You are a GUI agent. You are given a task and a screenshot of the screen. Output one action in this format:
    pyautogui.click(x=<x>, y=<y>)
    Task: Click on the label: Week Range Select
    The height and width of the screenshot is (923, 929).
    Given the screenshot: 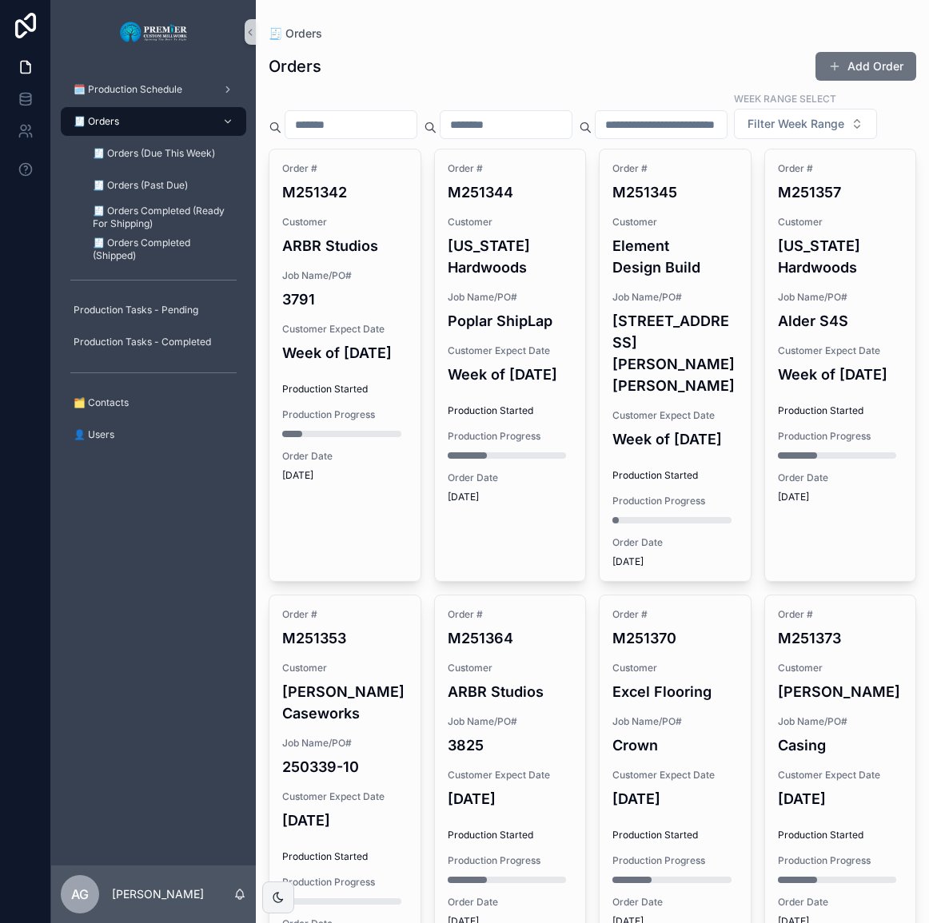 What is the action you would take?
    pyautogui.click(x=785, y=98)
    